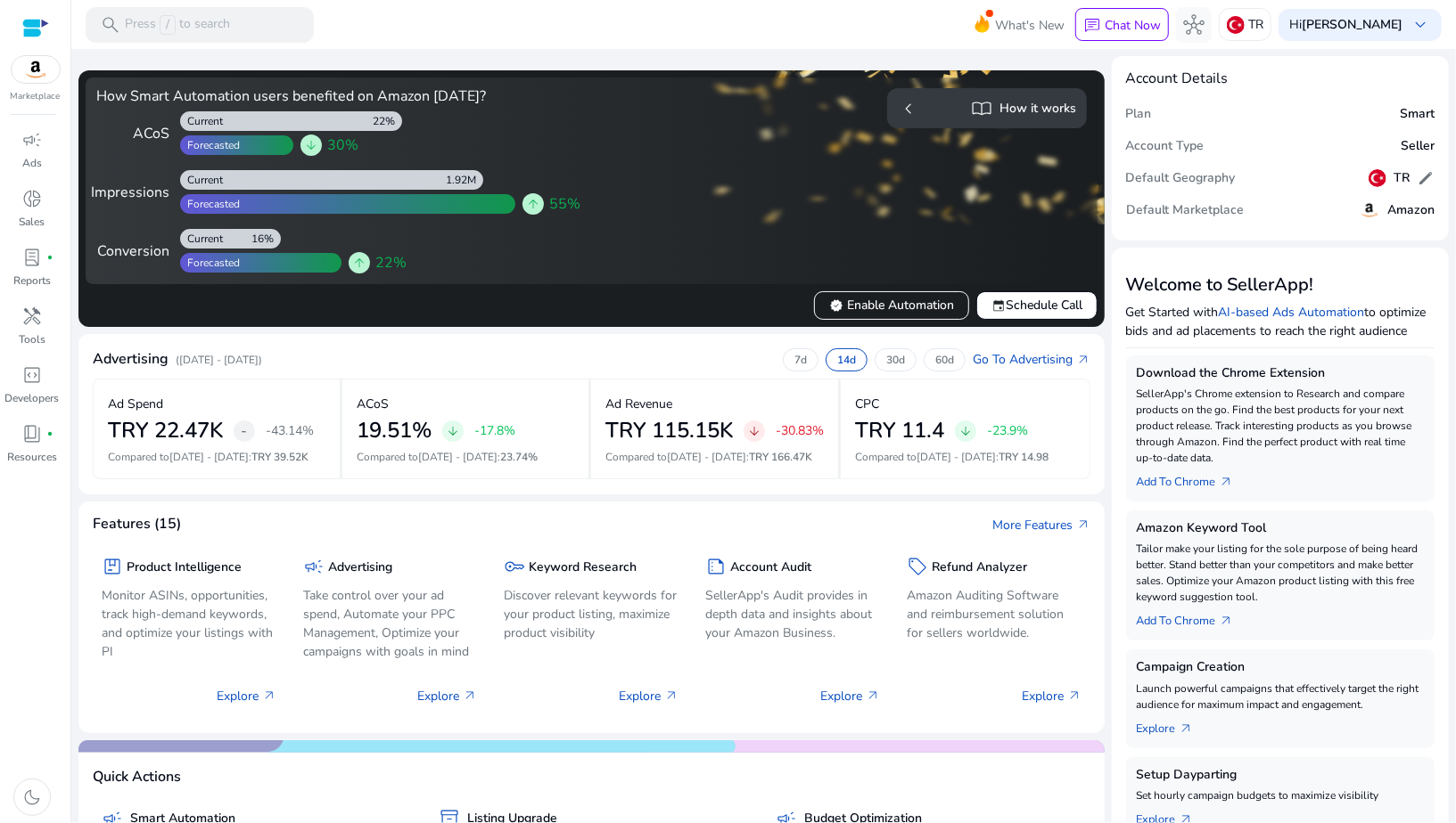 This screenshot has width=1456, height=823. What do you see at coordinates (280, 457) in the screenshot?
I see `span: TRY 39.52K` at bounding box center [280, 457].